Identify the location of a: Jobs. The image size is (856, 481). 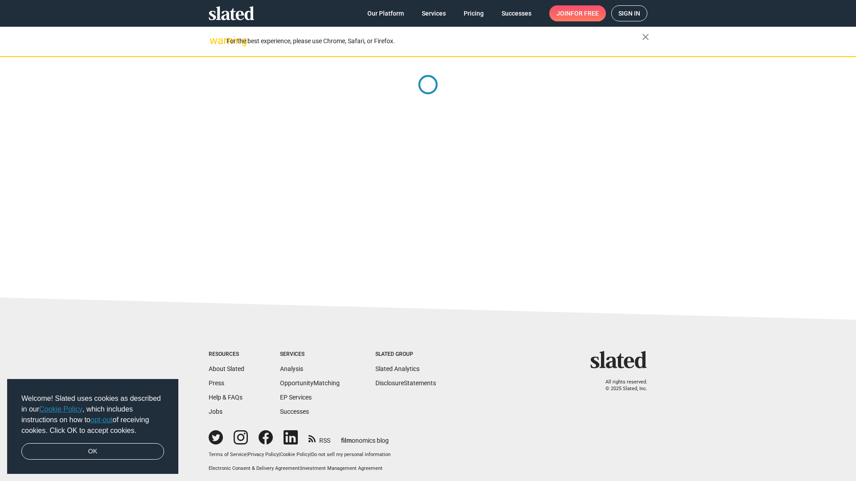
(215, 412).